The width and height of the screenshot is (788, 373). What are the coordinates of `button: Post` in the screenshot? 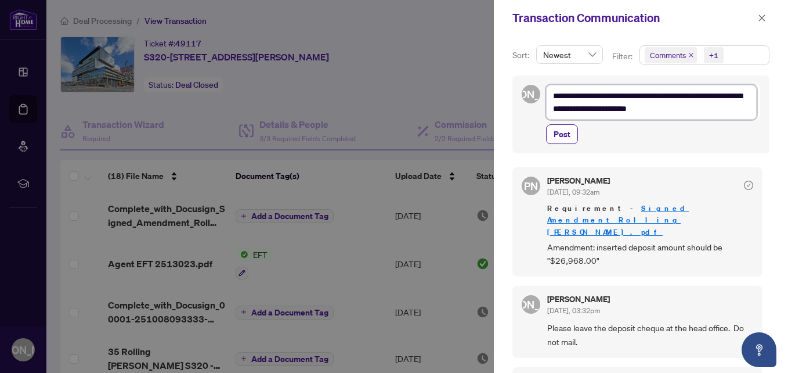 It's located at (562, 134).